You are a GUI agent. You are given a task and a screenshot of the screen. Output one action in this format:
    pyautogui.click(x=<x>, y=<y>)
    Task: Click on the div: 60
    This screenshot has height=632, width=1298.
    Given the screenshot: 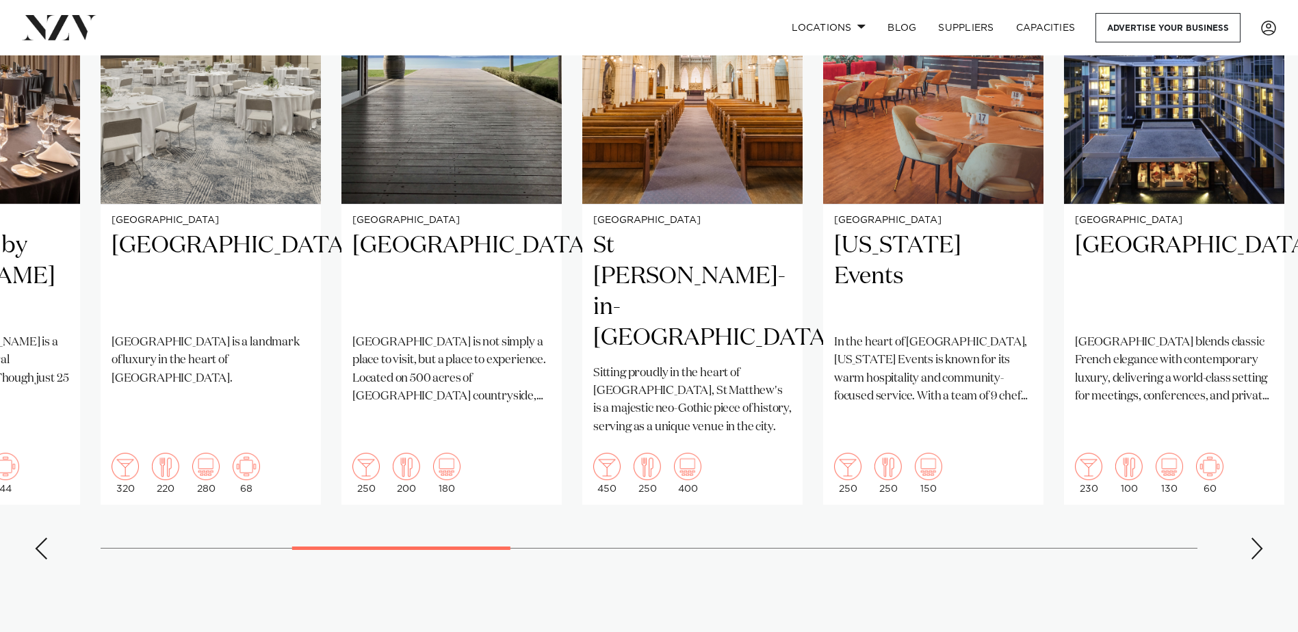 What is the action you would take?
    pyautogui.click(x=1209, y=473)
    